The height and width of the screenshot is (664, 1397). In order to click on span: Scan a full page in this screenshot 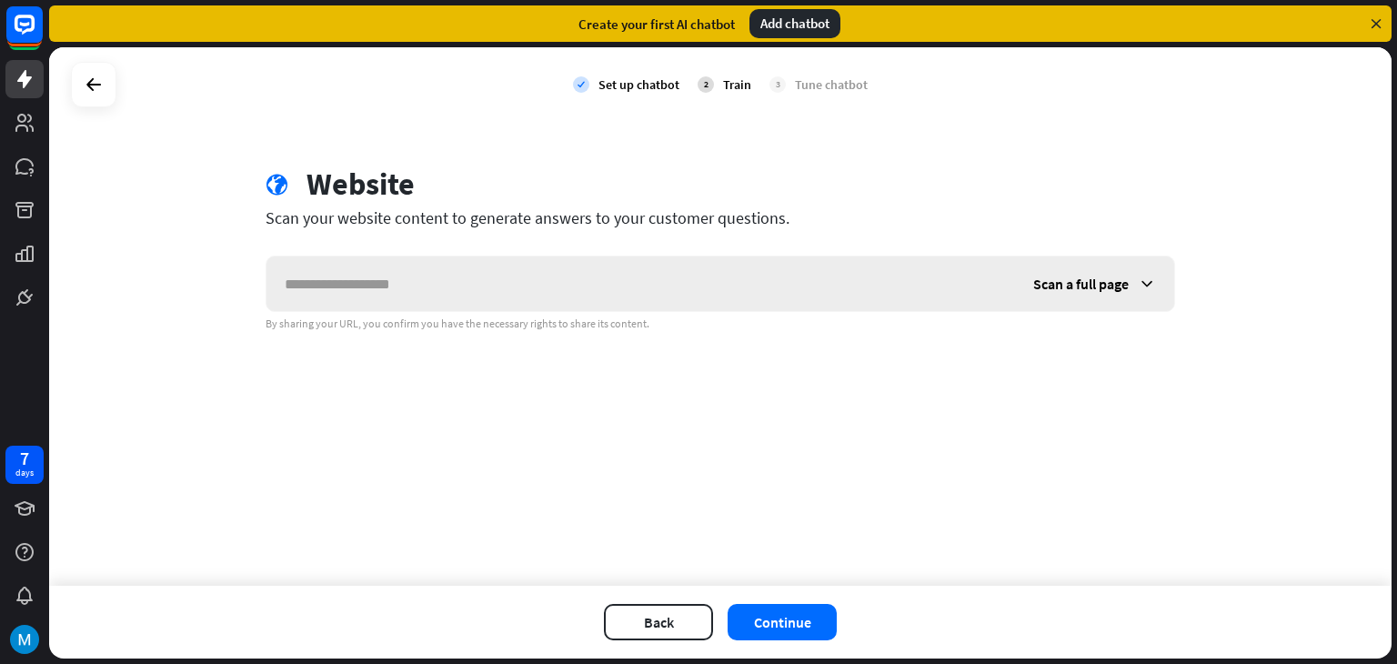, I will do `click(1081, 284)`.